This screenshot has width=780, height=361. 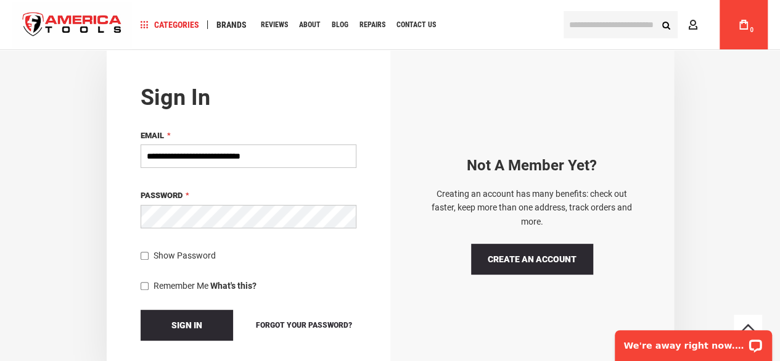 What do you see at coordinates (340, 25) in the screenshot?
I see `a: Blog` at bounding box center [340, 25].